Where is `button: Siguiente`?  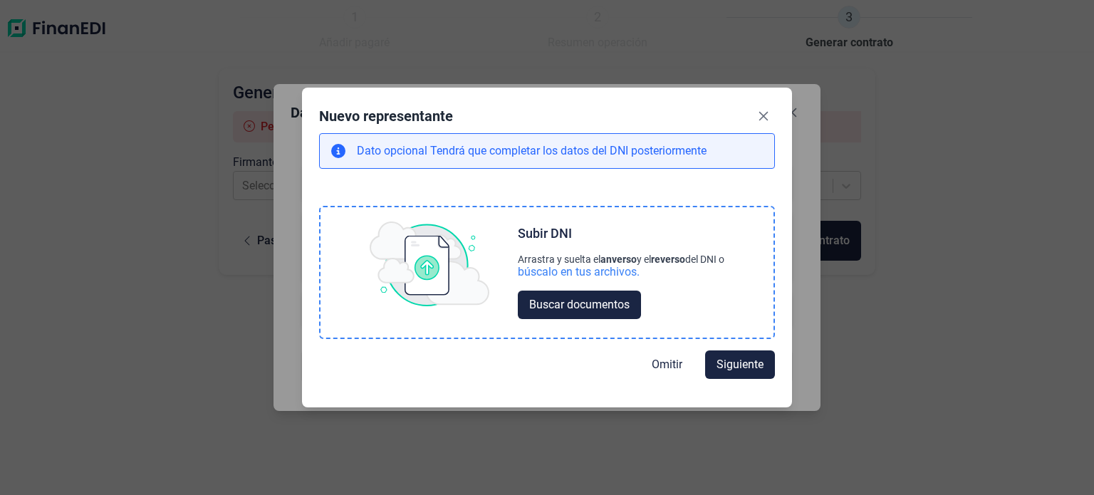 button: Siguiente is located at coordinates (740, 365).